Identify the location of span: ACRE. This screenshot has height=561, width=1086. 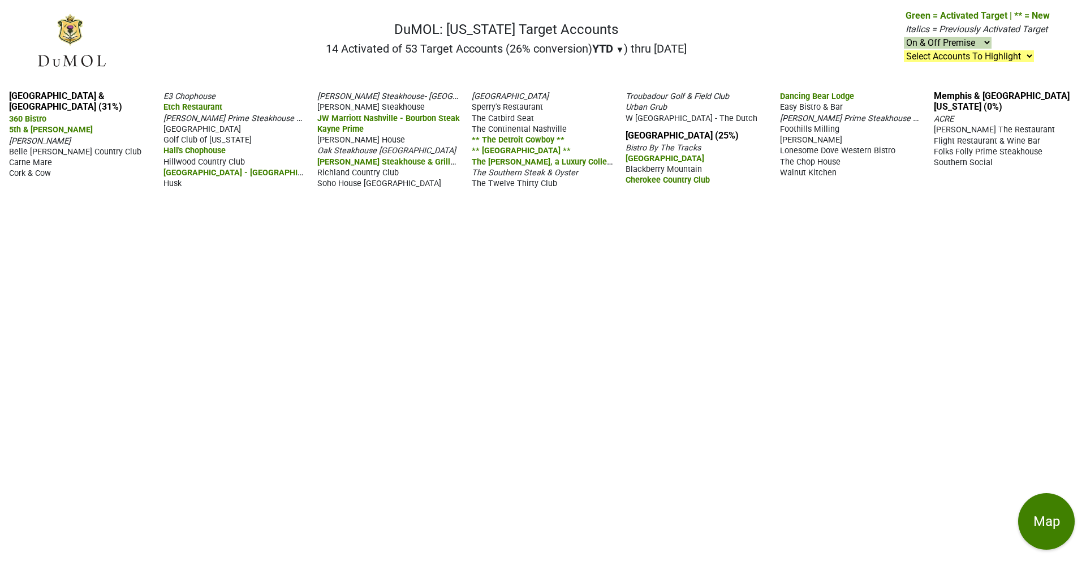
(944, 119).